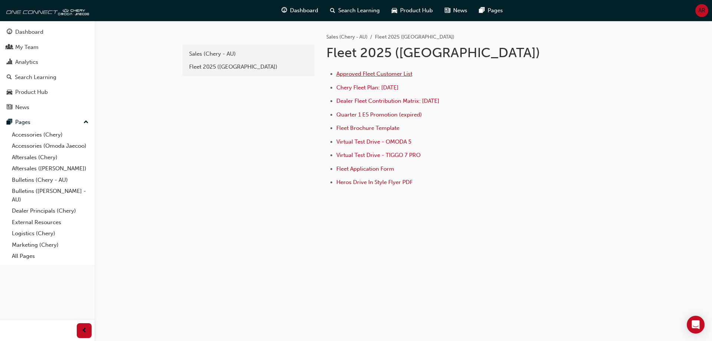  What do you see at coordinates (36, 77) in the screenshot?
I see `div: Search Learning` at bounding box center [36, 77].